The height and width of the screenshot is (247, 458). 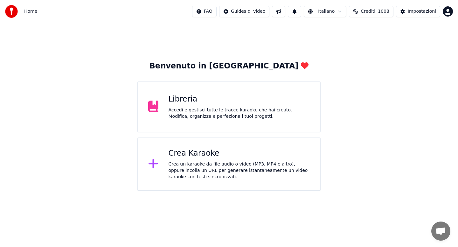 What do you see at coordinates (371, 11) in the screenshot?
I see `button: Crediti1008` at bounding box center [371, 11].